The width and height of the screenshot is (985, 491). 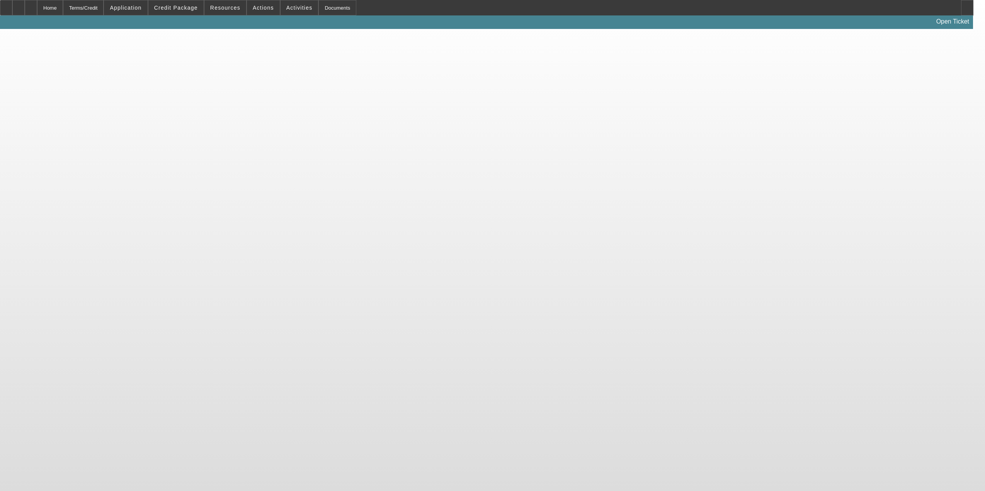 I want to click on span: Application, so click(x=126, y=8).